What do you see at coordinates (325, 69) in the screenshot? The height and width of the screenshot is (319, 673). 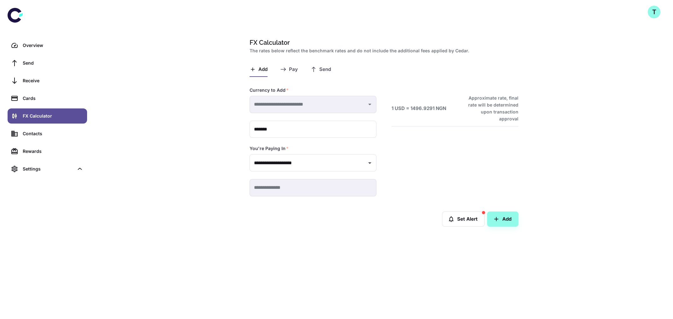 I see `span: Send` at bounding box center [325, 69].